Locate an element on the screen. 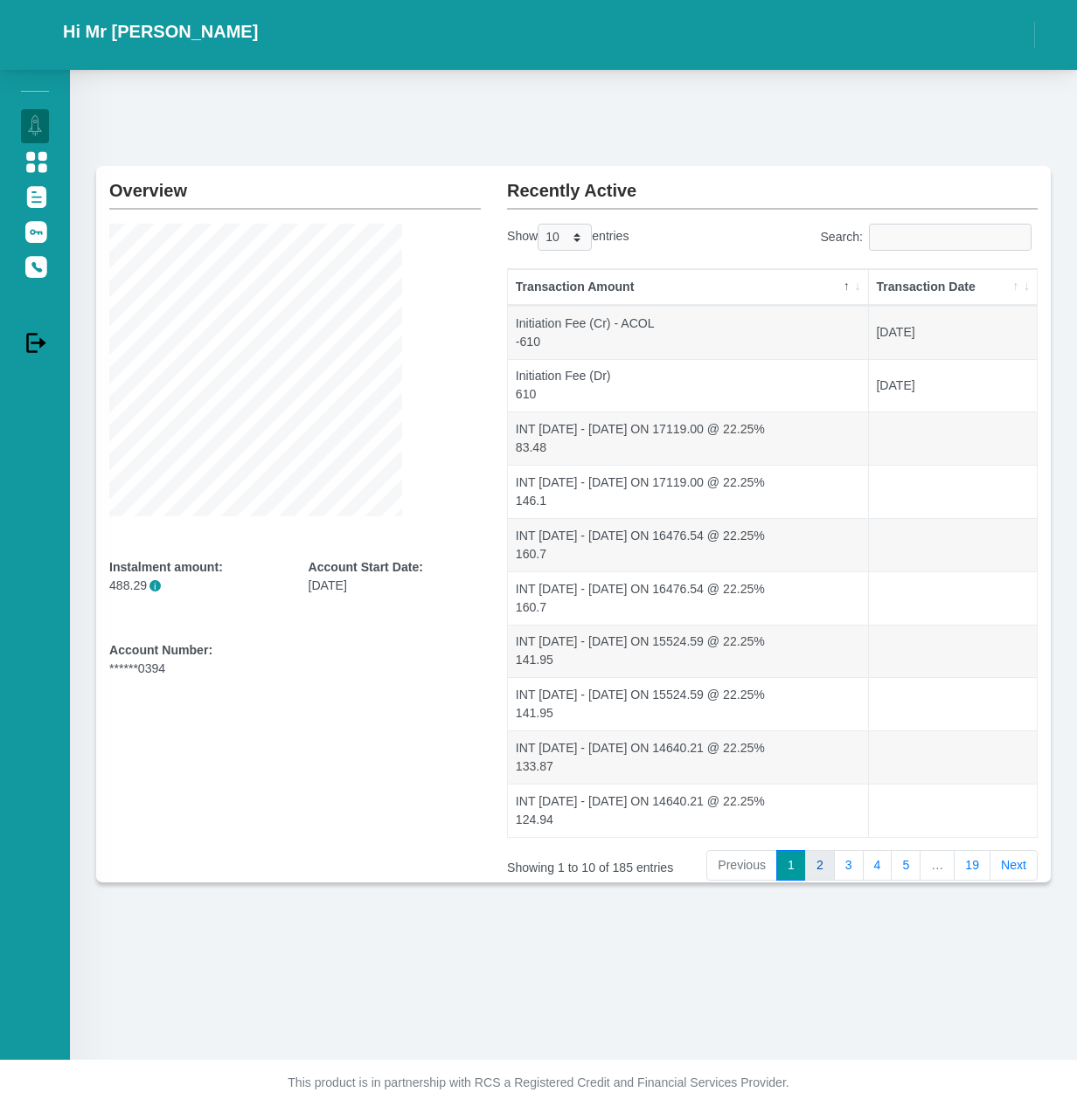  b: Instalment amount: is located at coordinates (166, 567).